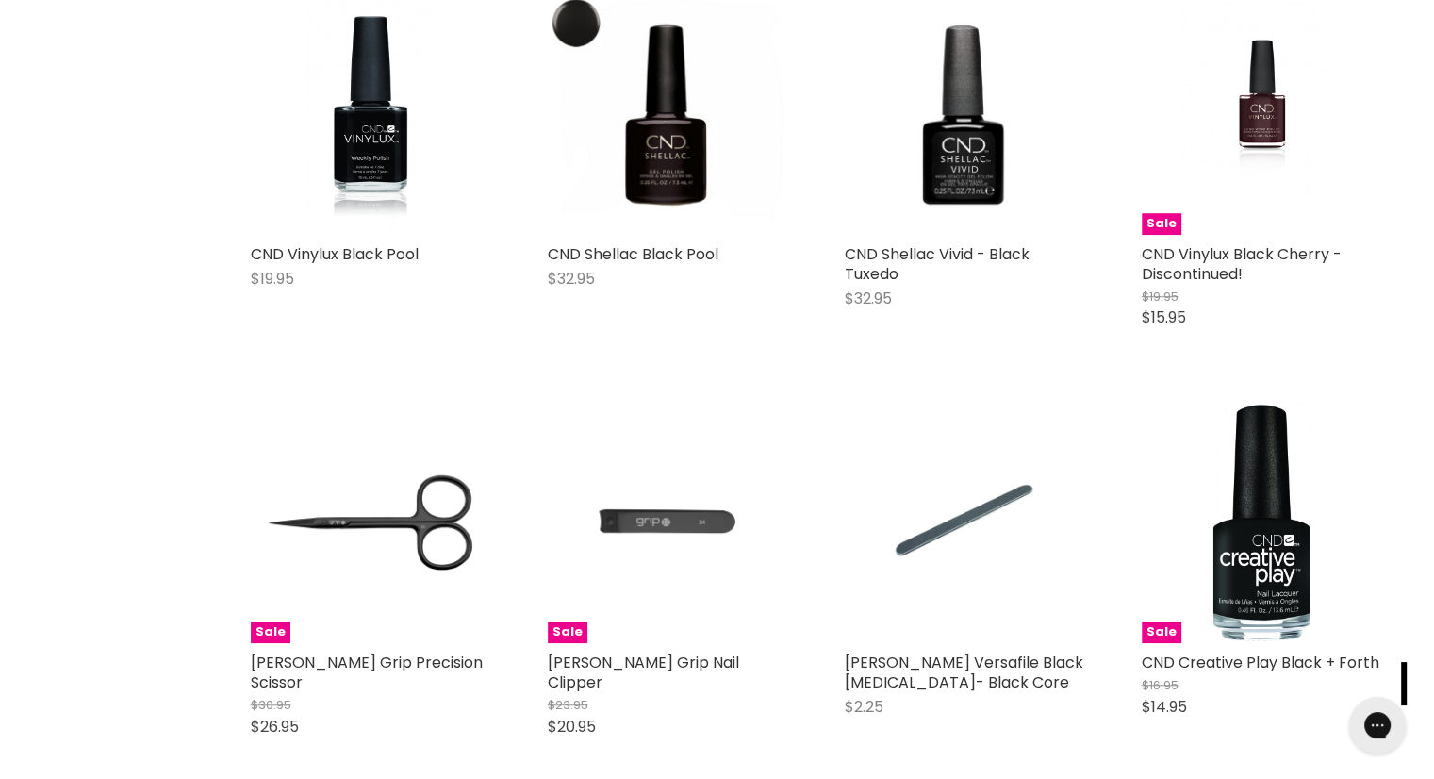  What do you see at coordinates (1261, 522) in the screenshot?
I see `img: CND Creative Play Black + Forth` at bounding box center [1261, 522].